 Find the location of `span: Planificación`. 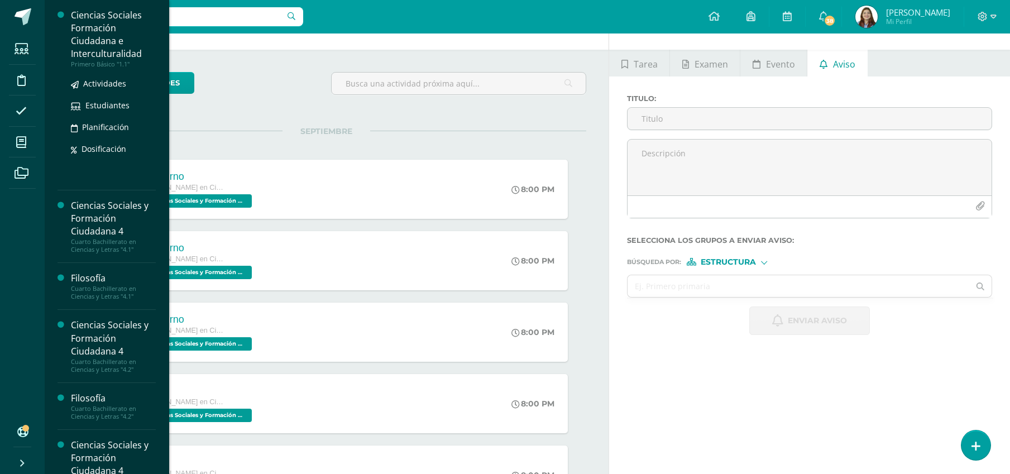

span: Planificación is located at coordinates (105, 127).